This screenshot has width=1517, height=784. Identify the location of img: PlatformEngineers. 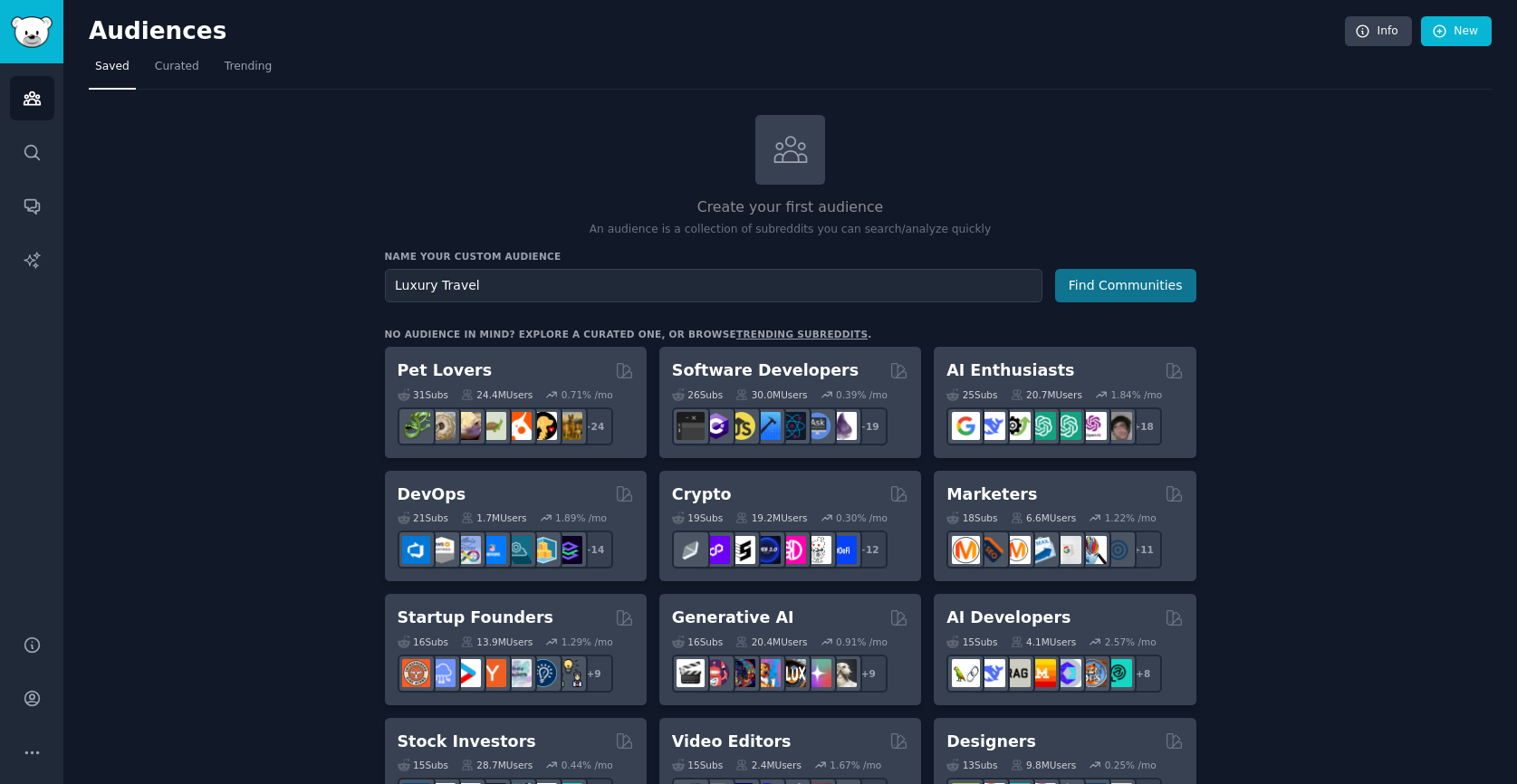
(568, 549).